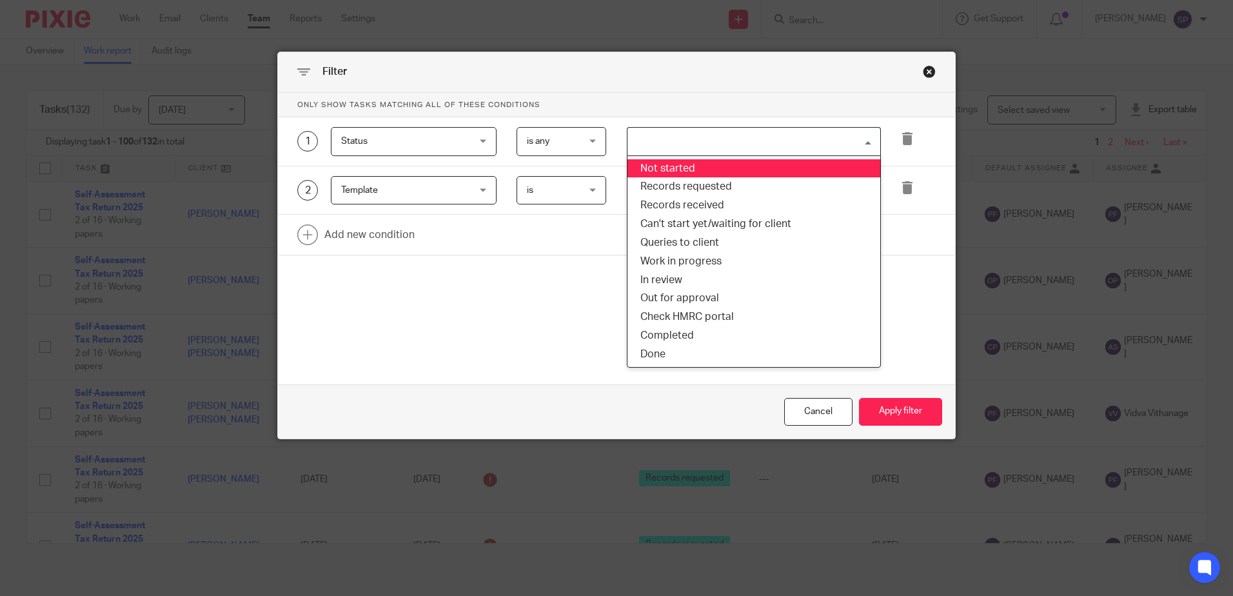  I want to click on li: Done, so click(754, 354).